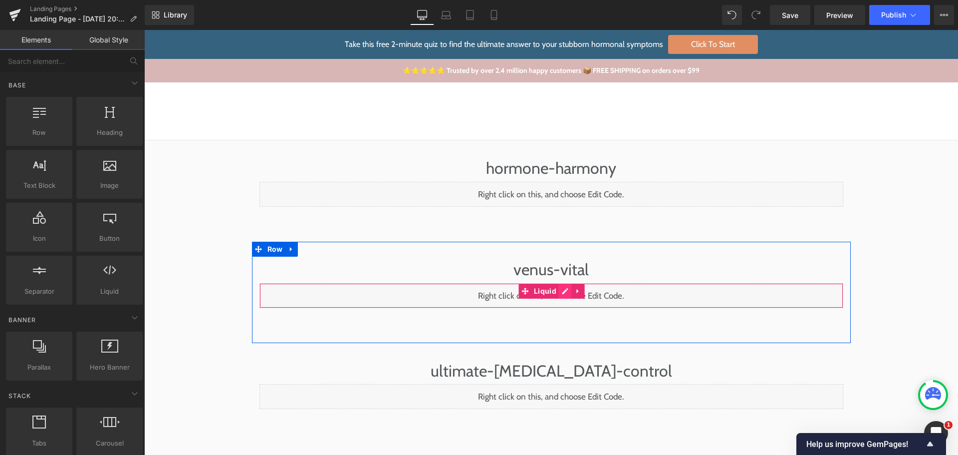 This screenshot has width=958, height=455. Describe the element at coordinates (407, 240) in the screenshot. I see `h1: venus-vital` at that location.